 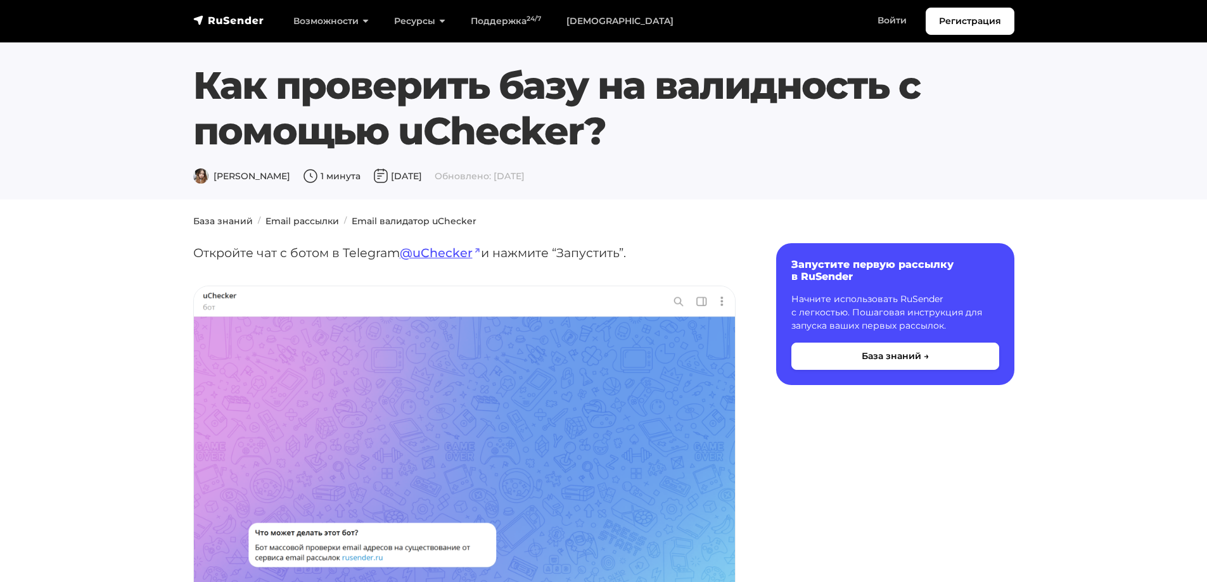 I want to click on a: Регистрация, so click(x=970, y=21).